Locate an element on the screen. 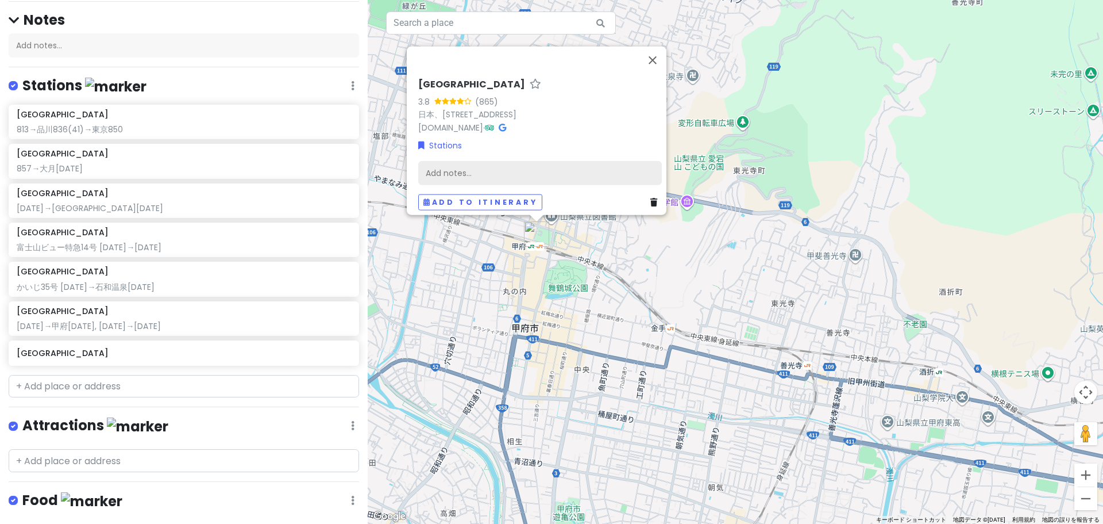 The height and width of the screenshot is (524, 1103). i: Google Maps is located at coordinates (502, 127).